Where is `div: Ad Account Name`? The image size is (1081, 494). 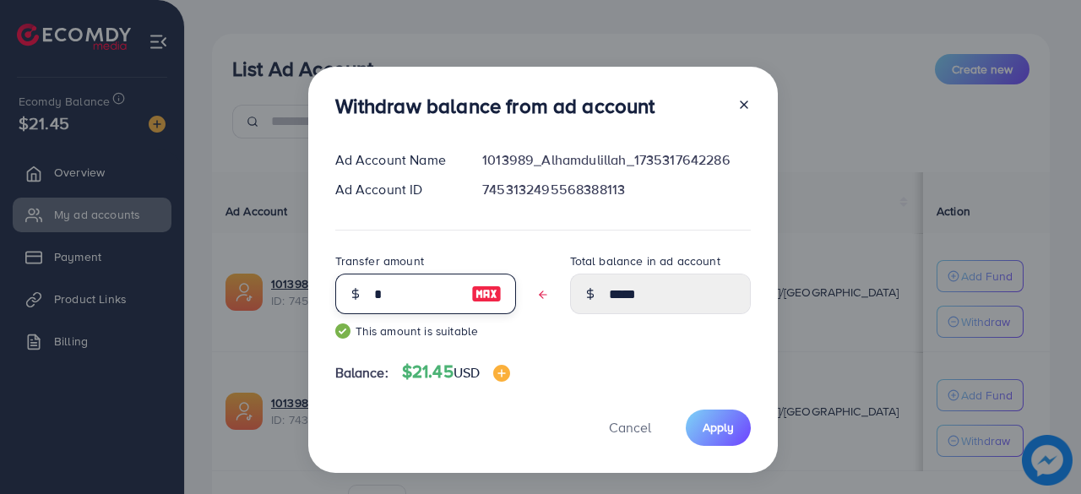
div: Ad Account Name is located at coordinates (395, 160).